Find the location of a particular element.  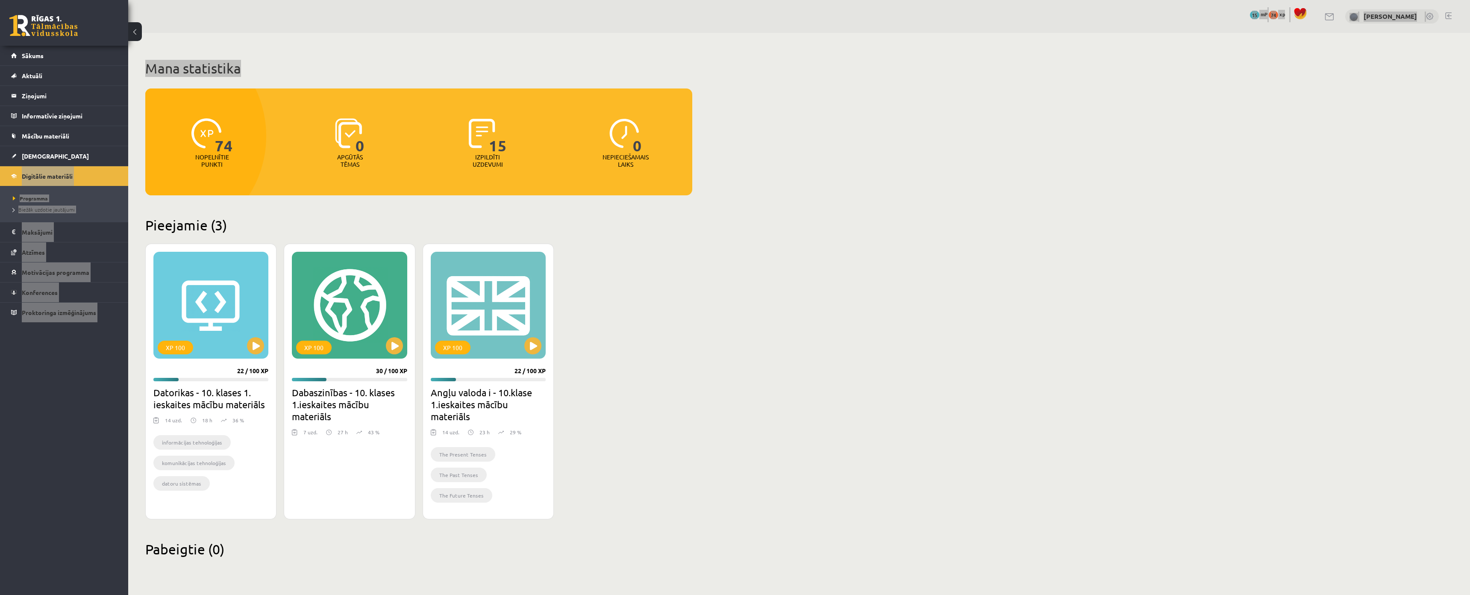

div: 7 uzd. is located at coordinates (310, 435).